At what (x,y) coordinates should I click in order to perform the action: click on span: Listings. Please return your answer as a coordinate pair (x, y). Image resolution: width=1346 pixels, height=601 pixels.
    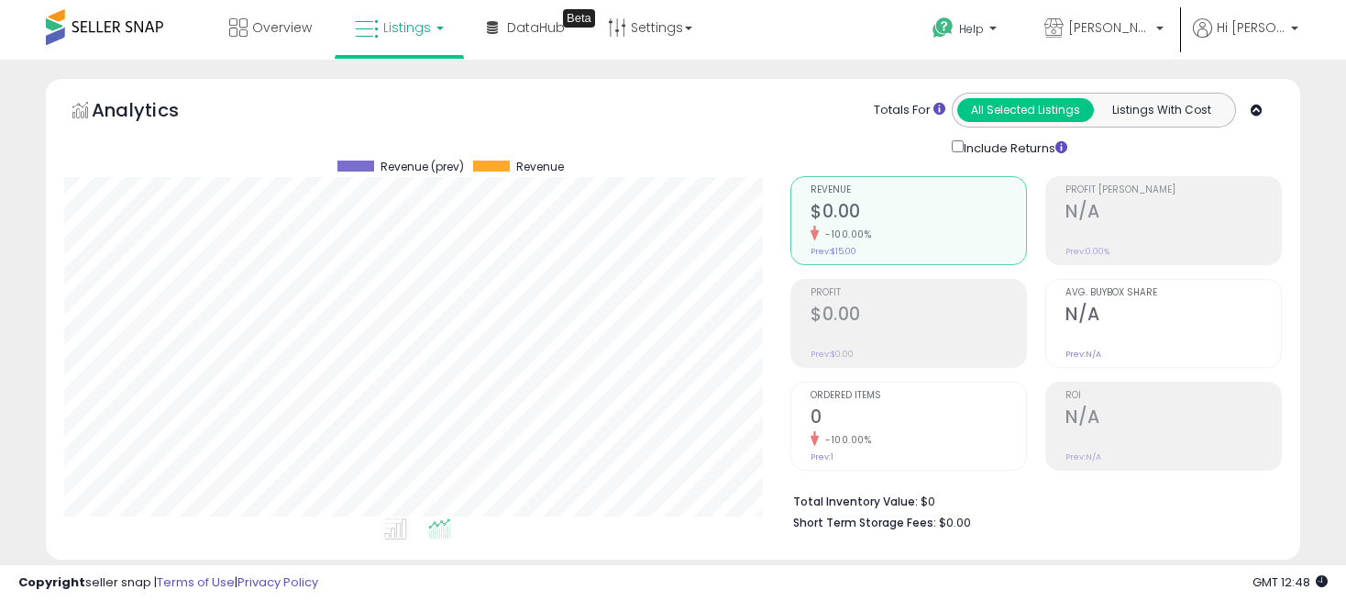
    Looking at the image, I should click on (407, 28).